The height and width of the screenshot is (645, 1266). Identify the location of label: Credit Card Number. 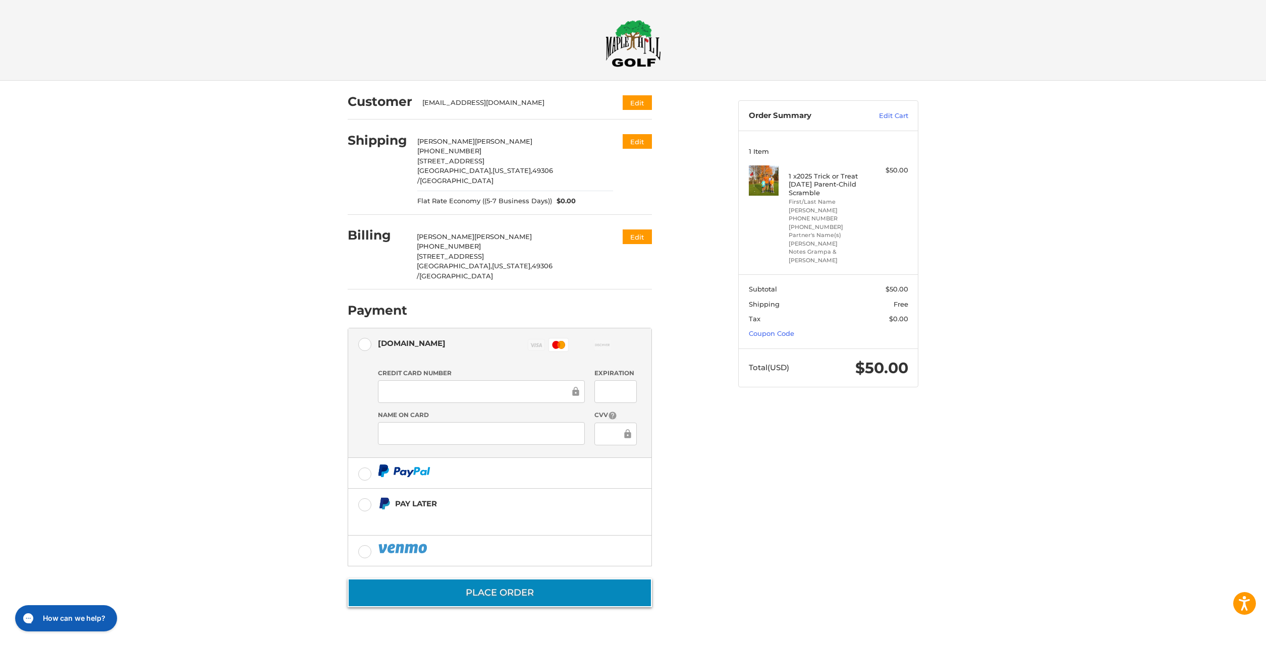
(481, 373).